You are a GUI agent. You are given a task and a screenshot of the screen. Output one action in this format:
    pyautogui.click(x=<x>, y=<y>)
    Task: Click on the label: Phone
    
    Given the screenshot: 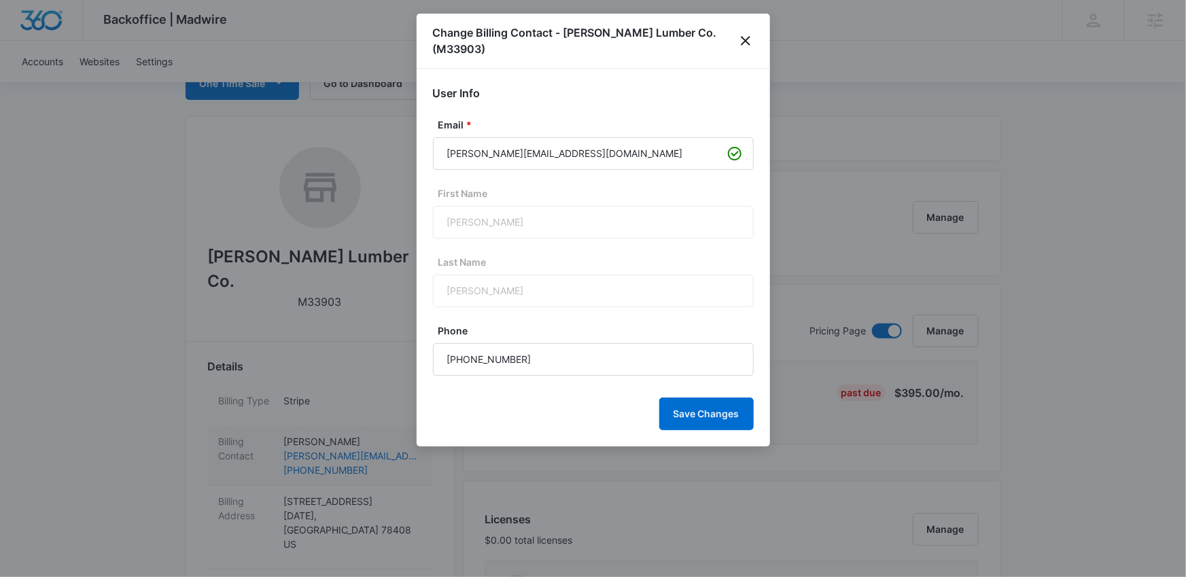 What is the action you would take?
    pyautogui.click(x=599, y=330)
    